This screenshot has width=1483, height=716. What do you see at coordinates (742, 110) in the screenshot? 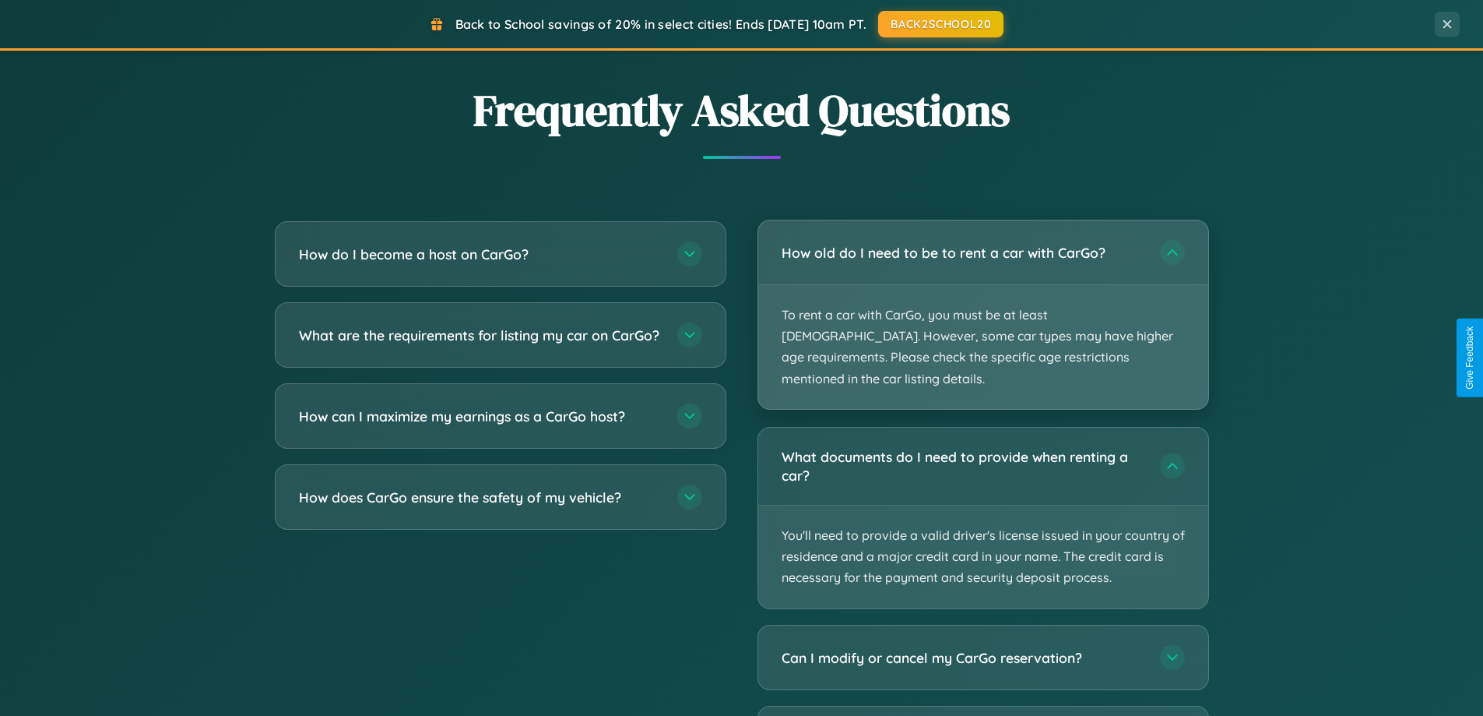
I see `h2: Frequently Asked Questions` at bounding box center [742, 110].